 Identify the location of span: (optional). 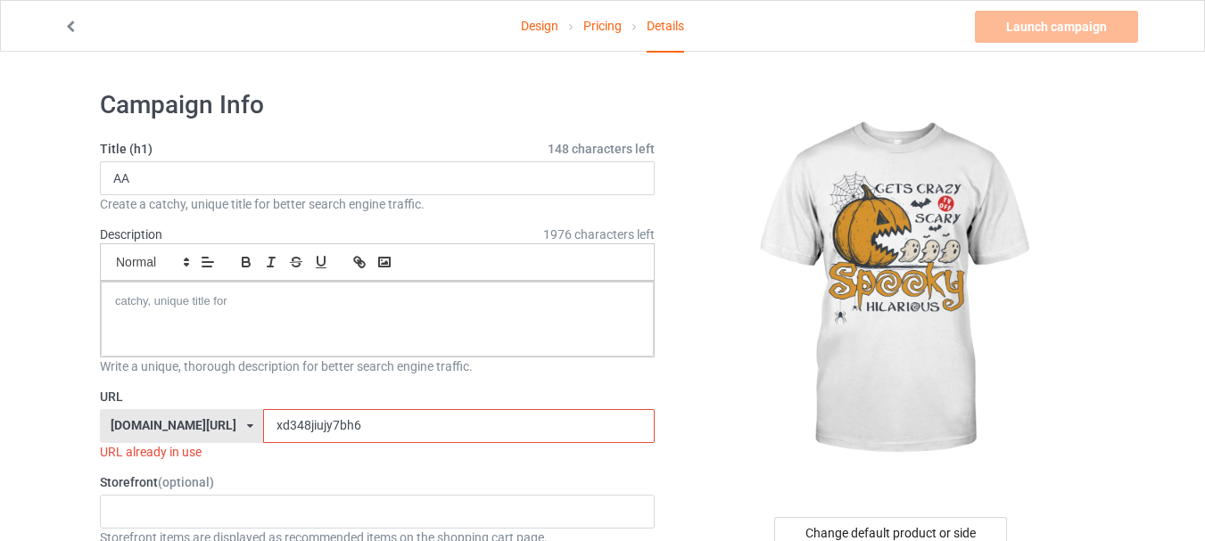
(185, 482).